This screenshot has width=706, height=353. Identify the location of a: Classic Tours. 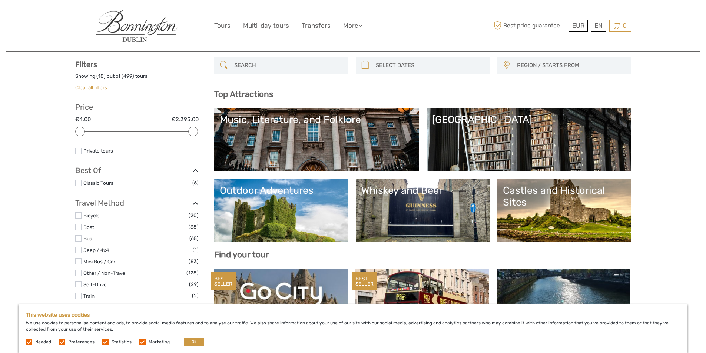
(98, 183).